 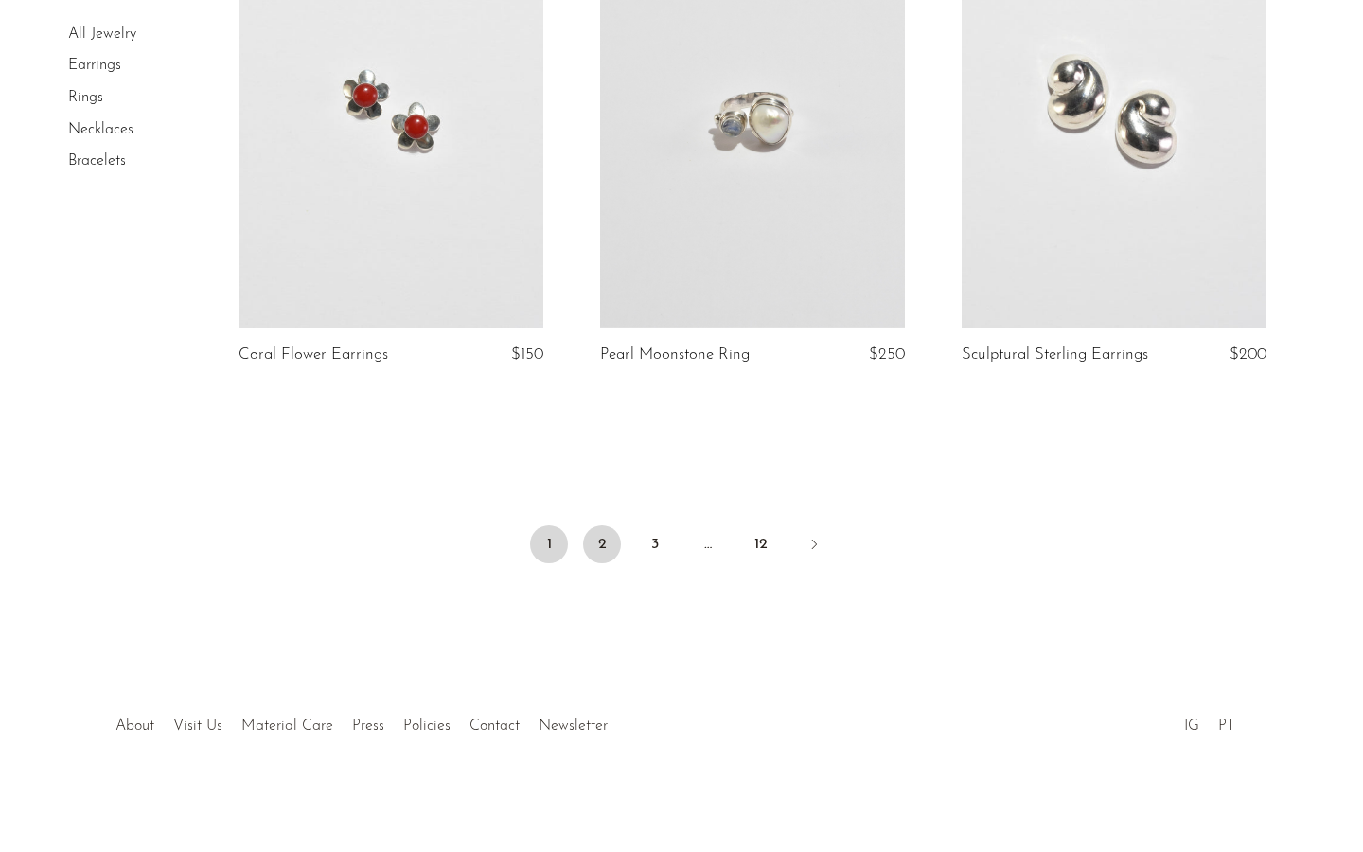 What do you see at coordinates (313, 355) in the screenshot?
I see `a: Coral Flower Earrings` at bounding box center [313, 355].